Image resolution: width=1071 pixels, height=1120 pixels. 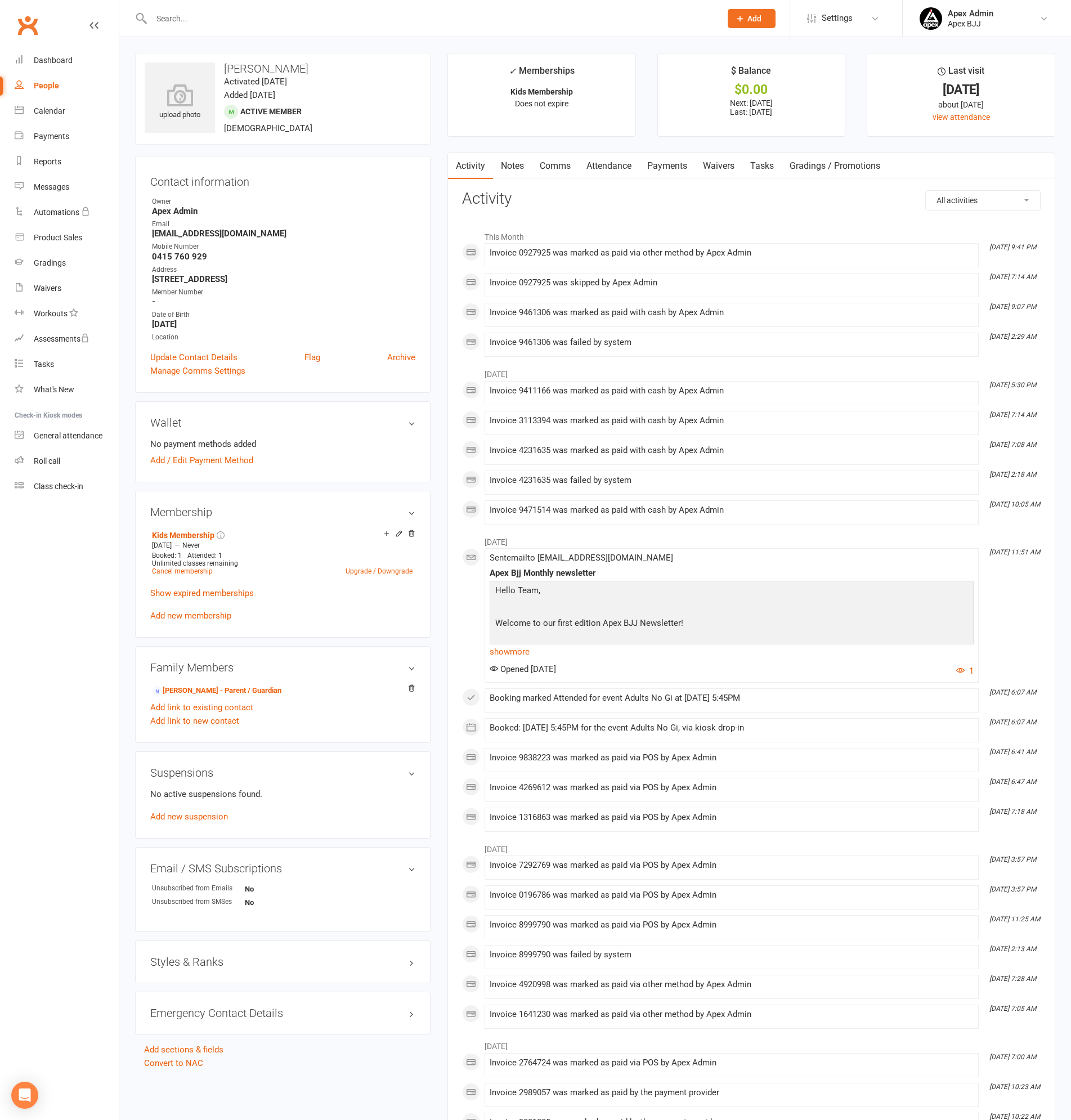 I want to click on a: Reports, so click(x=67, y=162).